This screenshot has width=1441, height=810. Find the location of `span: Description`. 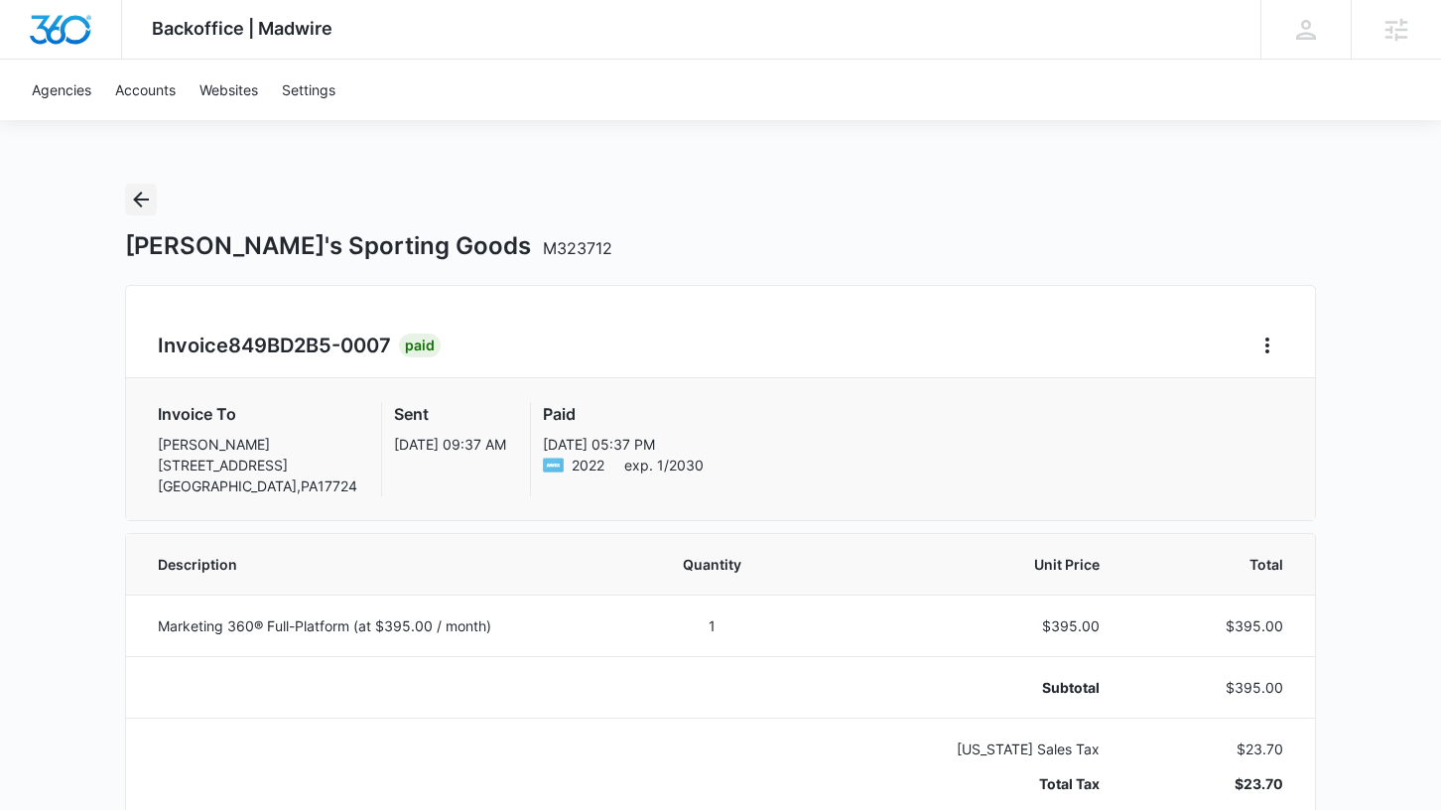

span: Description is located at coordinates (378, 564).